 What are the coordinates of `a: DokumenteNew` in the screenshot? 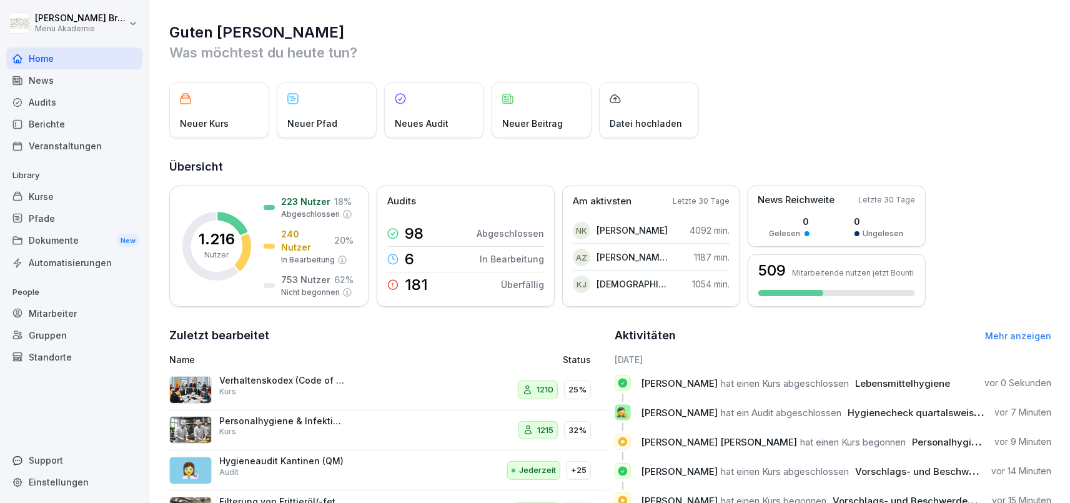 It's located at (74, 241).